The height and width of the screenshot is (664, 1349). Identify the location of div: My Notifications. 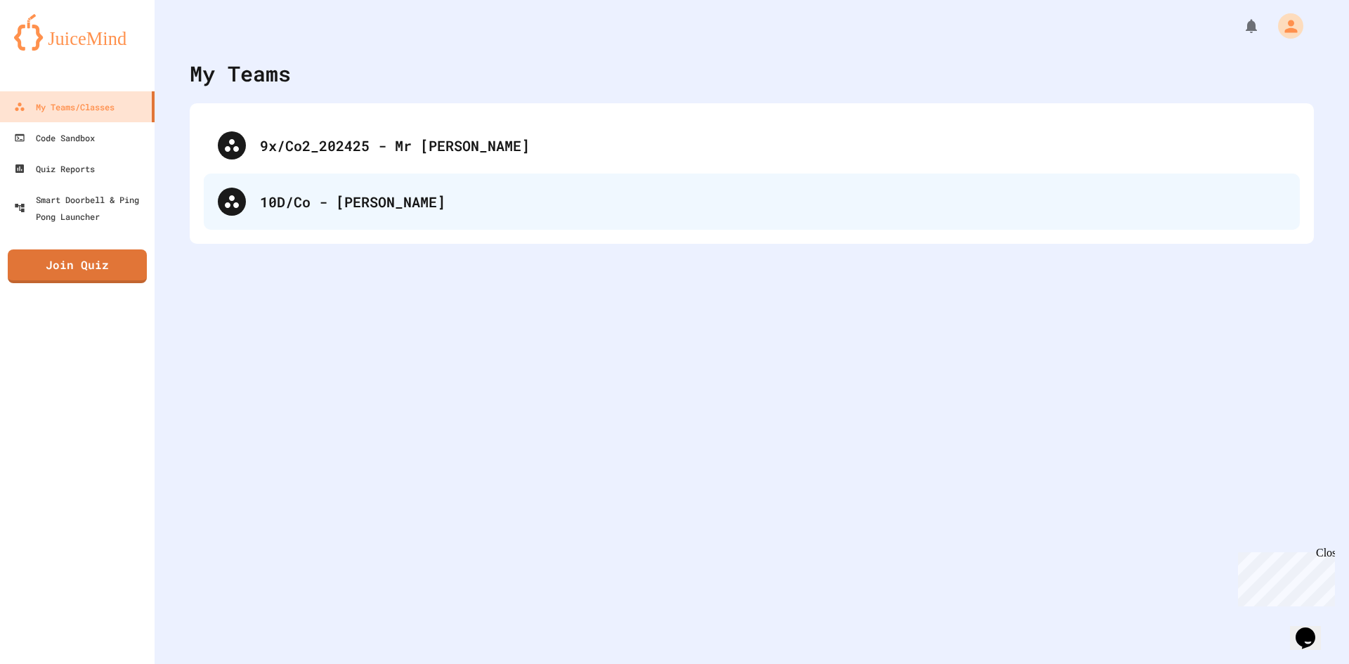
(1240, 26).